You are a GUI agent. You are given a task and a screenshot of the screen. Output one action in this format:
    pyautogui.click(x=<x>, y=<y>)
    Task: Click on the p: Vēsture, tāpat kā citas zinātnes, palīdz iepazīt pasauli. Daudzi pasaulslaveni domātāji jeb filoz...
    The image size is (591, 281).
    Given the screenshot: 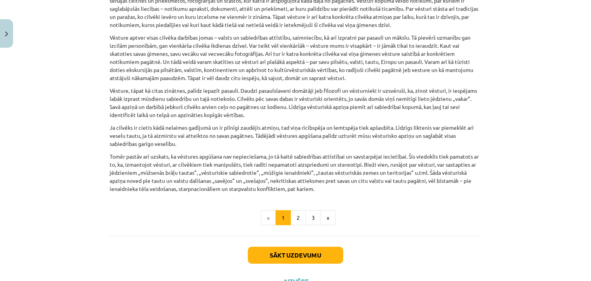 What is the action you would take?
    pyautogui.click(x=296, y=103)
    